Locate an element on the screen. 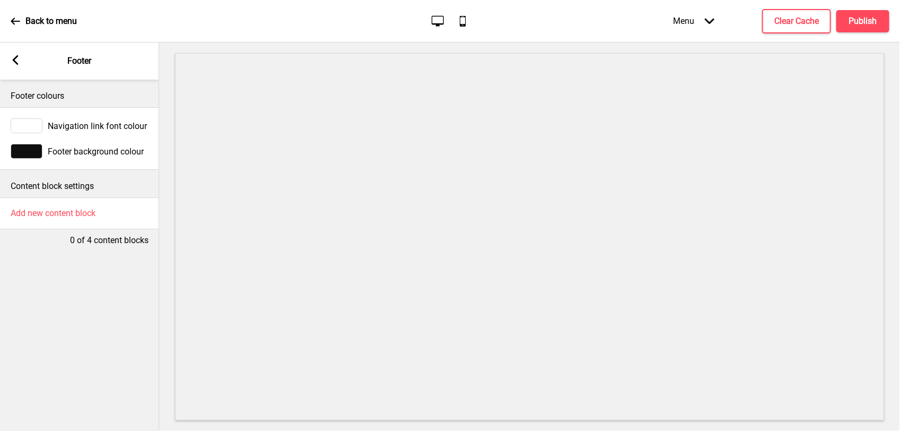 This screenshot has width=900, height=431. div: Menu is located at coordinates (694, 21).